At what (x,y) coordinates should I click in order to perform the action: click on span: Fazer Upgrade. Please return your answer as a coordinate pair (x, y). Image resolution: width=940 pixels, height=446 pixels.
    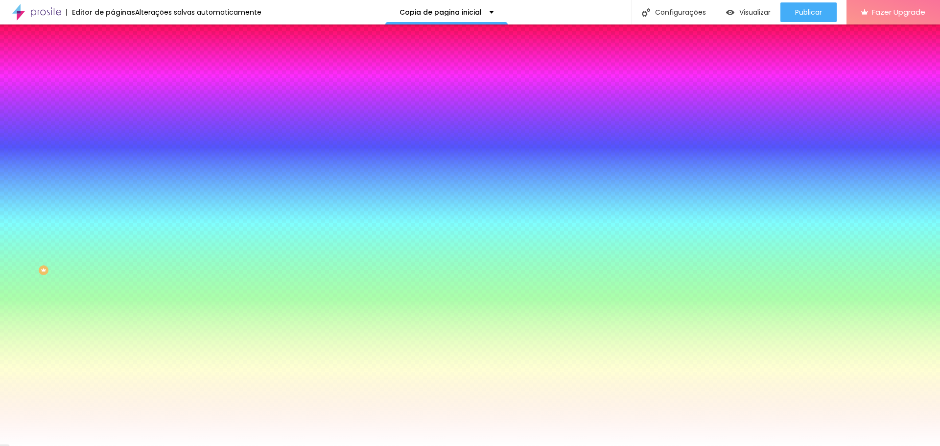
    Looking at the image, I should click on (899, 12).